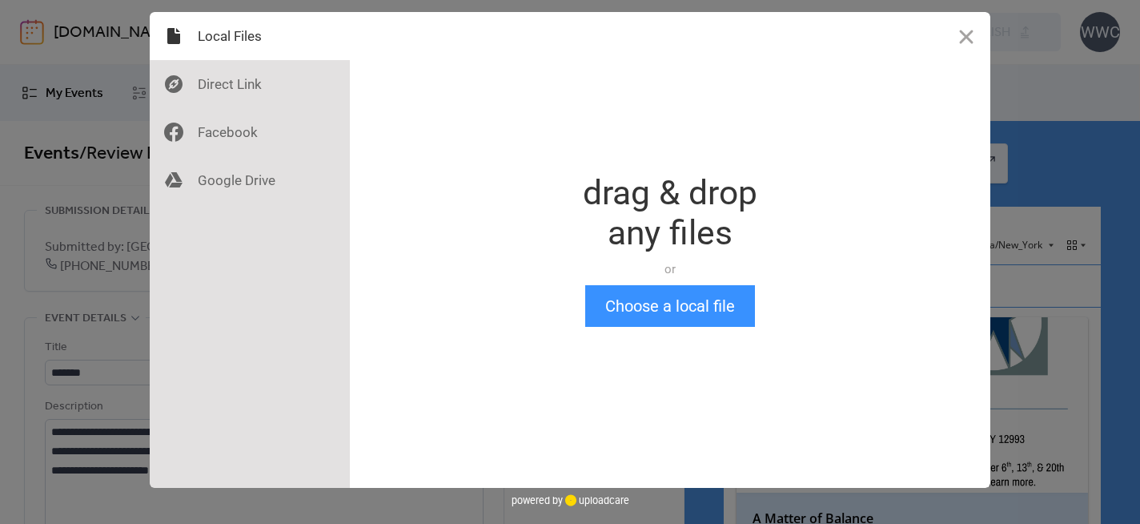  I want to click on div: powered by, so click(570, 500).